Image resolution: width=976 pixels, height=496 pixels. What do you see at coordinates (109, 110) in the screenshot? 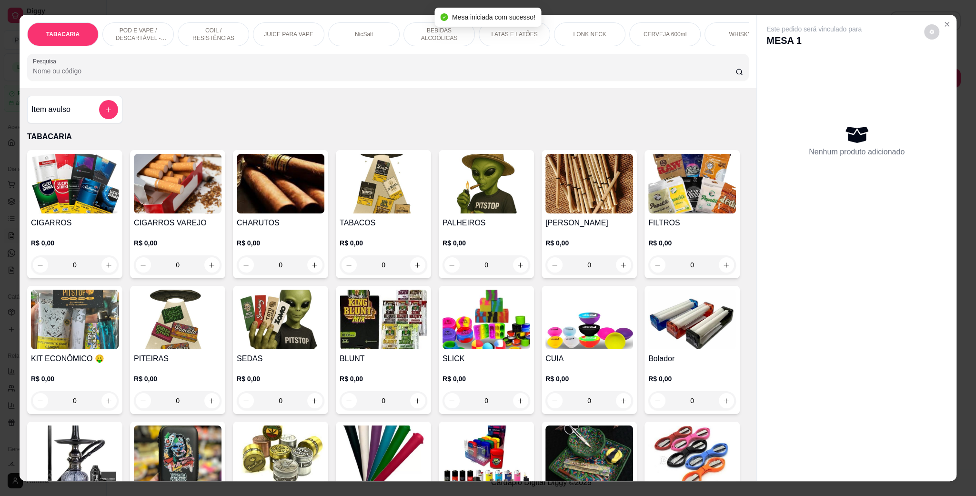
I see `button: add-separate-item` at bounding box center [109, 110].